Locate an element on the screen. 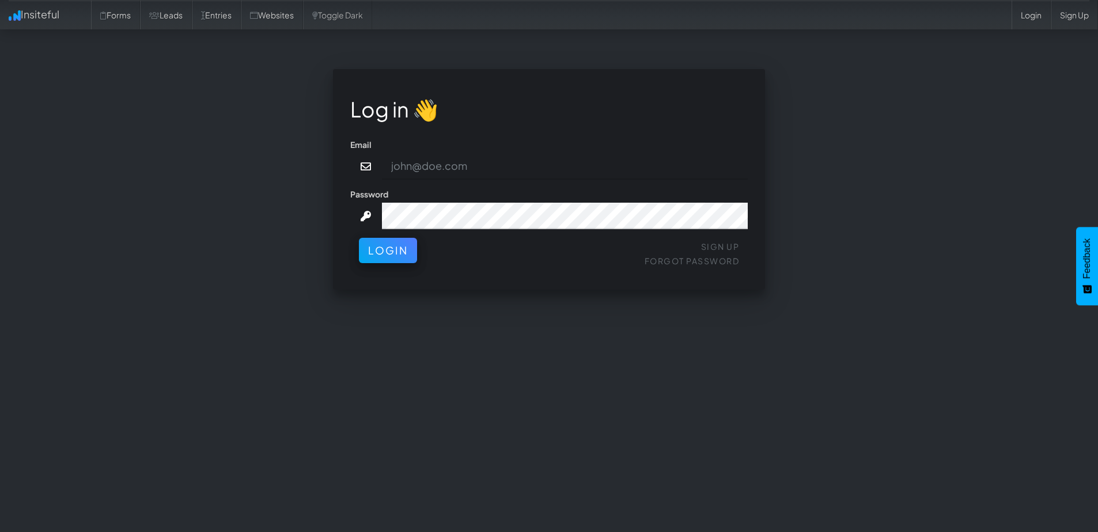  label: Password is located at coordinates (369, 194).